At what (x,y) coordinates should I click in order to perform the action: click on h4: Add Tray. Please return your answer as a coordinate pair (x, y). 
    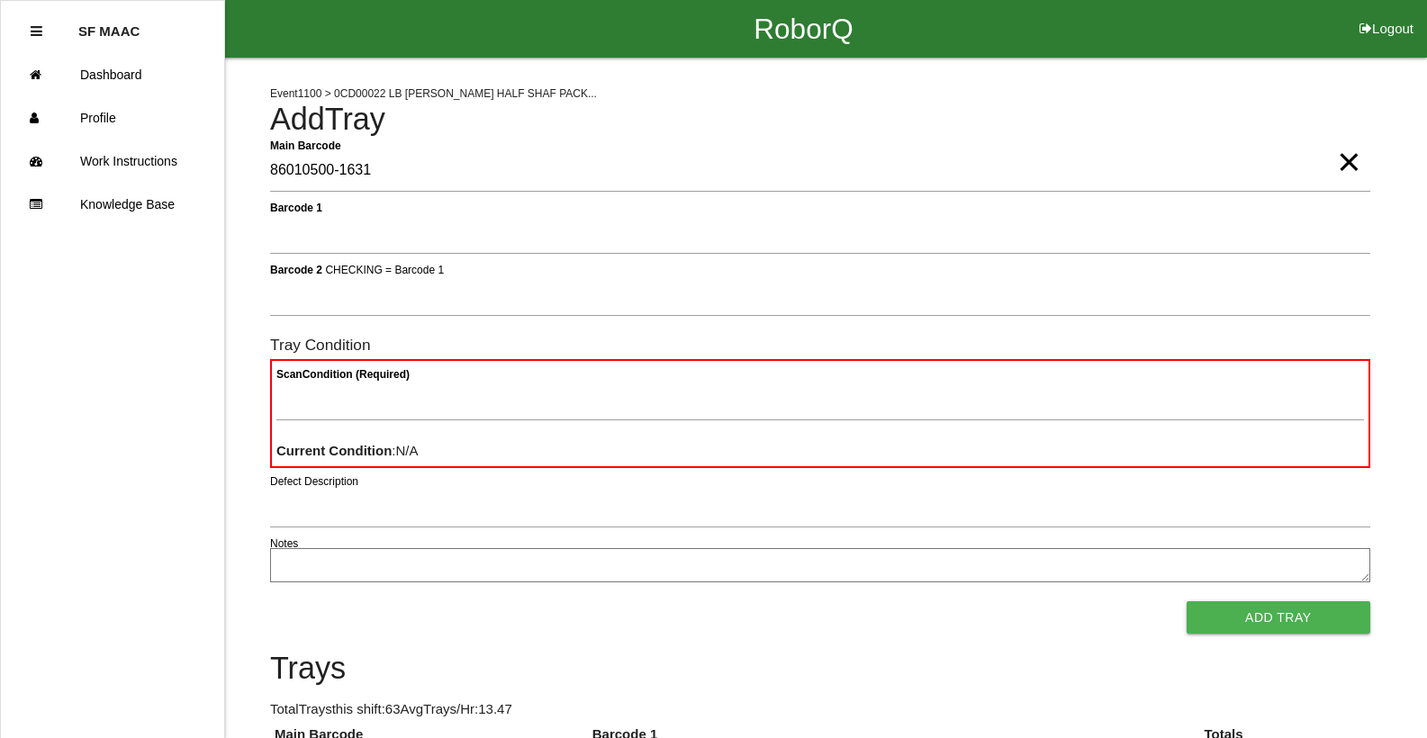
    Looking at the image, I should click on (820, 120).